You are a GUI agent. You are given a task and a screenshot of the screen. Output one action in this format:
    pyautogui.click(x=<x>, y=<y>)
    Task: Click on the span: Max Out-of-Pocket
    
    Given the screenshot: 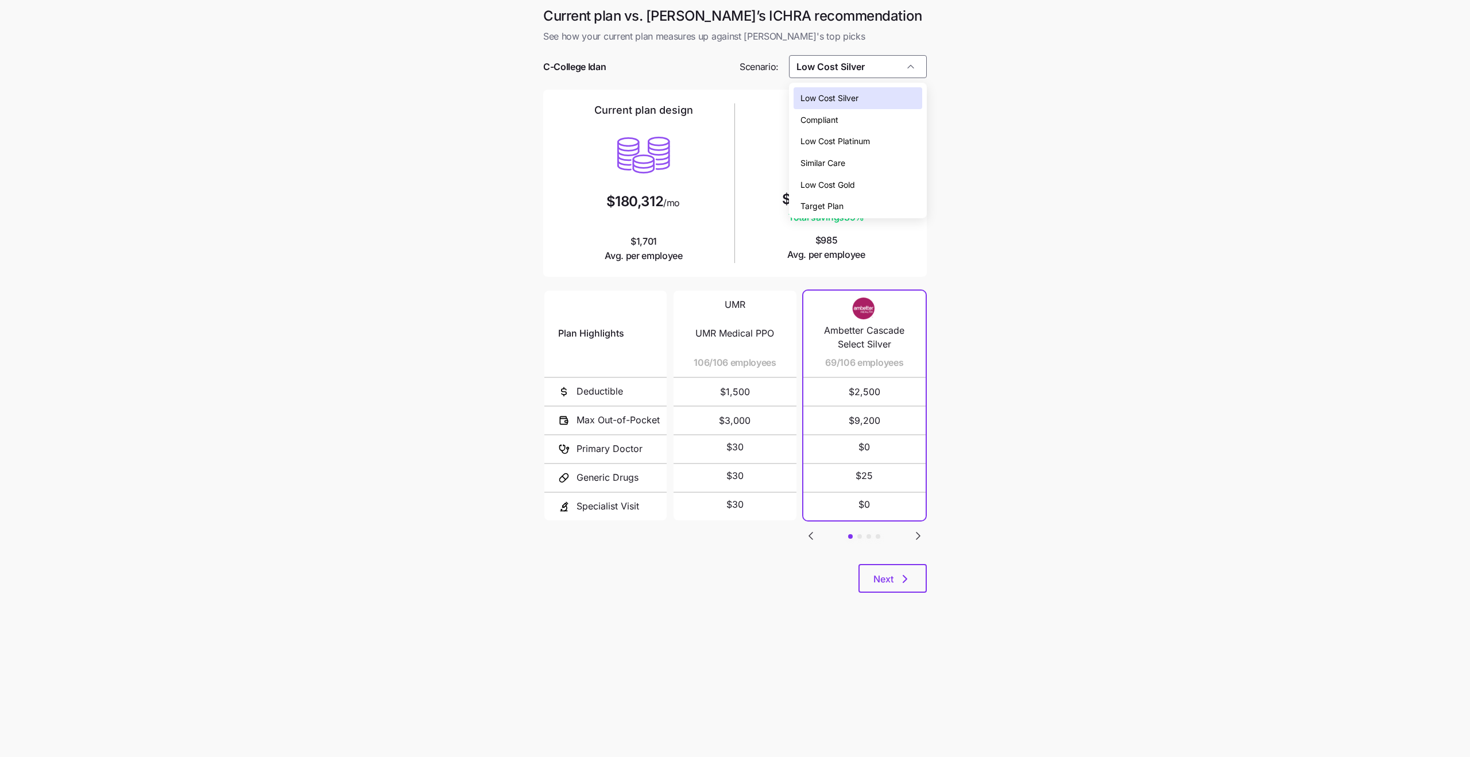 What is the action you would take?
    pyautogui.click(x=618, y=420)
    